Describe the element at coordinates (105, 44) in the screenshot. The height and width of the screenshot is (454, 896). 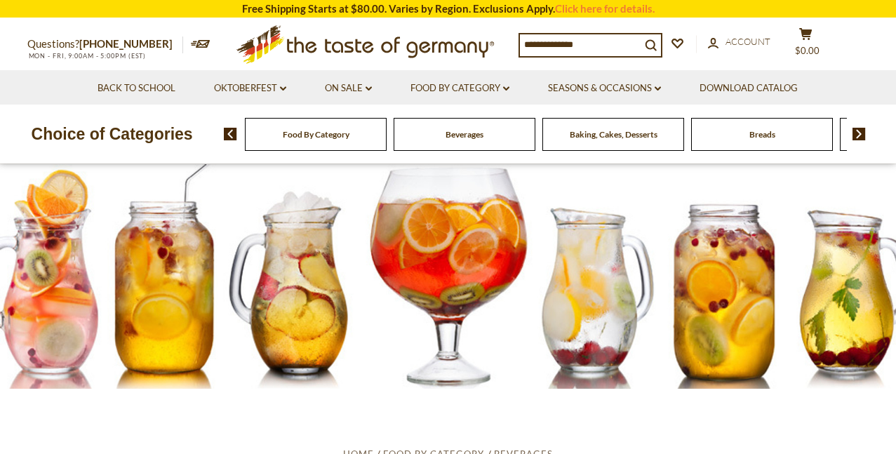
I see `p: Questions?` at that location.